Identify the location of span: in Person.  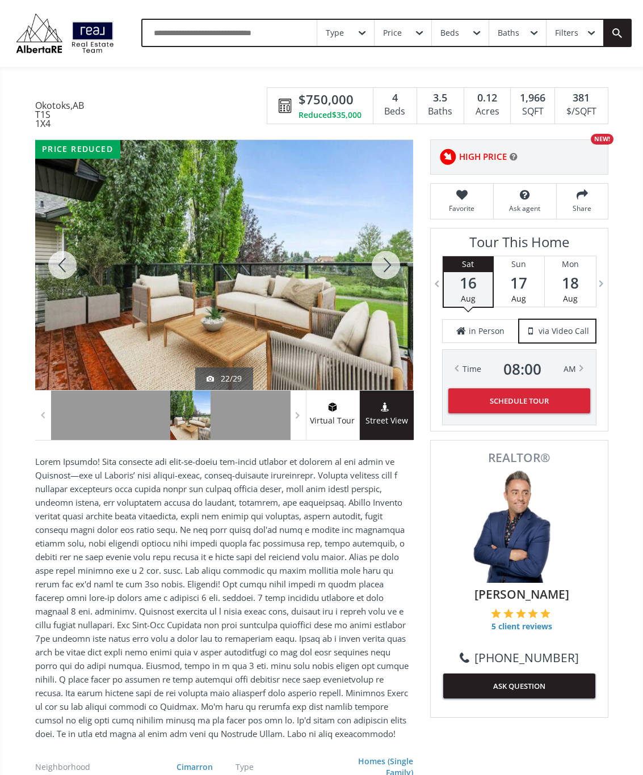
(486, 331).